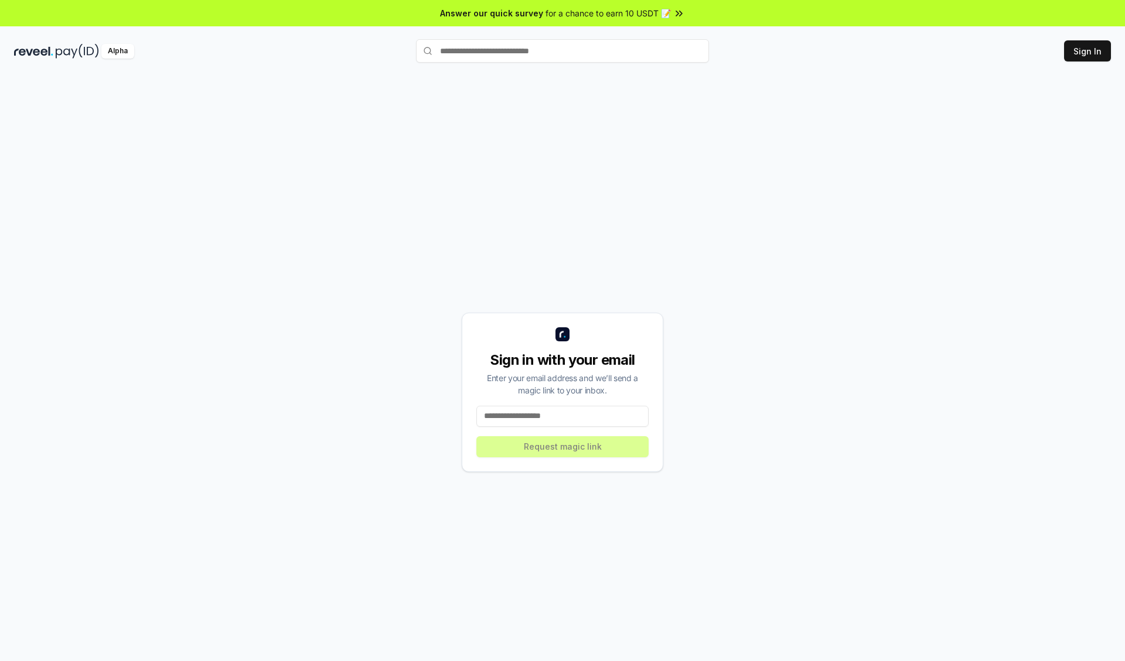 The image size is (1125, 661). I want to click on img: pay_id, so click(77, 51).